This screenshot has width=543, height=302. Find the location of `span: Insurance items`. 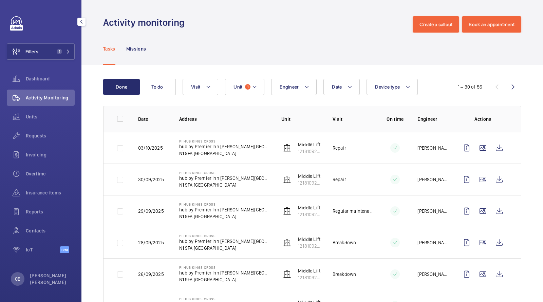

span: Insurance items is located at coordinates (50, 193).